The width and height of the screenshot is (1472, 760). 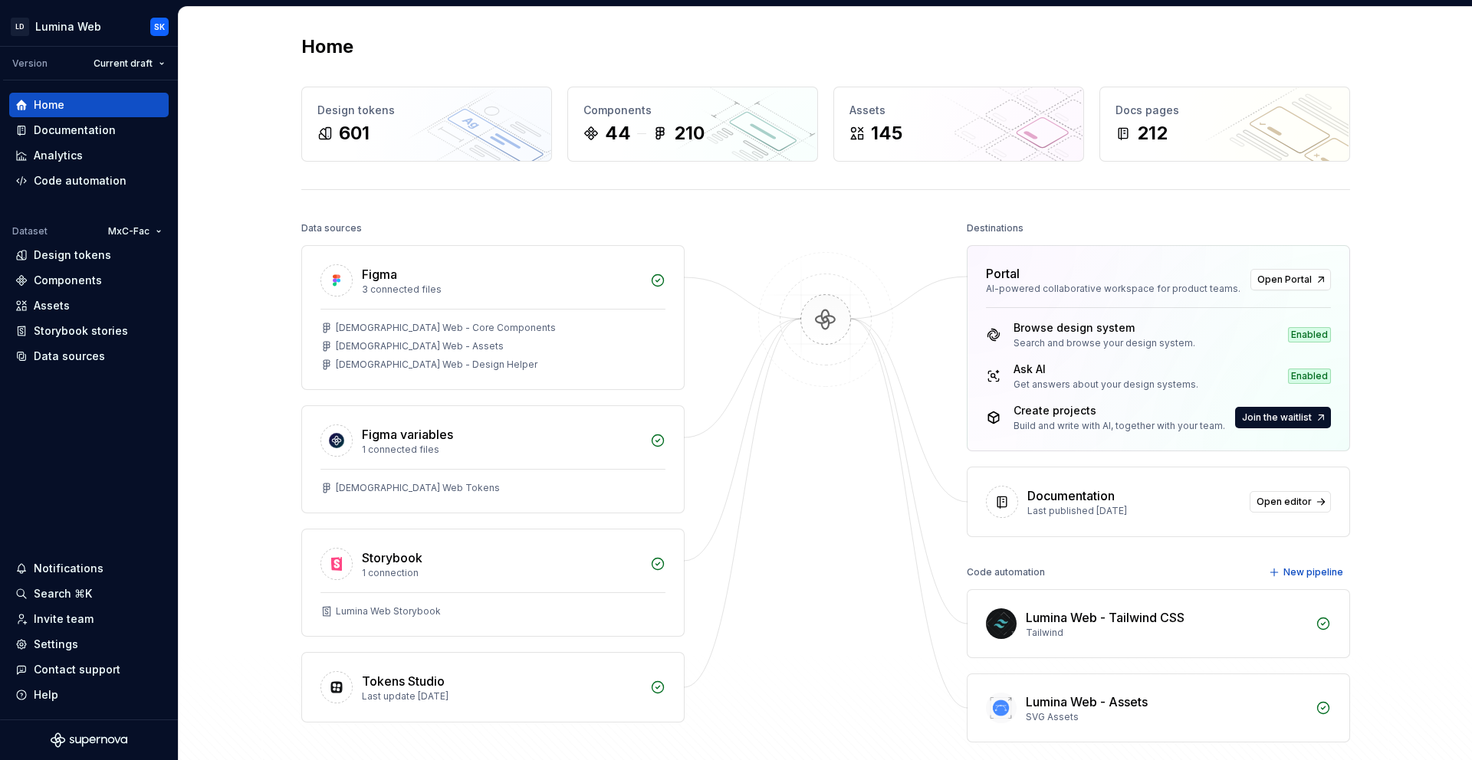 I want to click on span: New pipeline, so click(x=1313, y=573).